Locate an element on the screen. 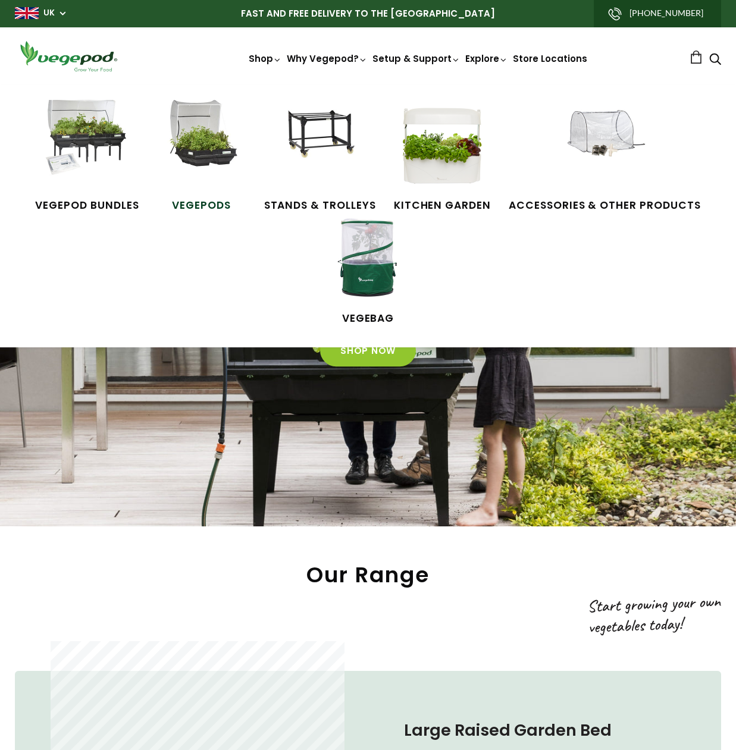 Image resolution: width=736 pixels, height=750 pixels. span: Kitchen Garden is located at coordinates (442, 206).